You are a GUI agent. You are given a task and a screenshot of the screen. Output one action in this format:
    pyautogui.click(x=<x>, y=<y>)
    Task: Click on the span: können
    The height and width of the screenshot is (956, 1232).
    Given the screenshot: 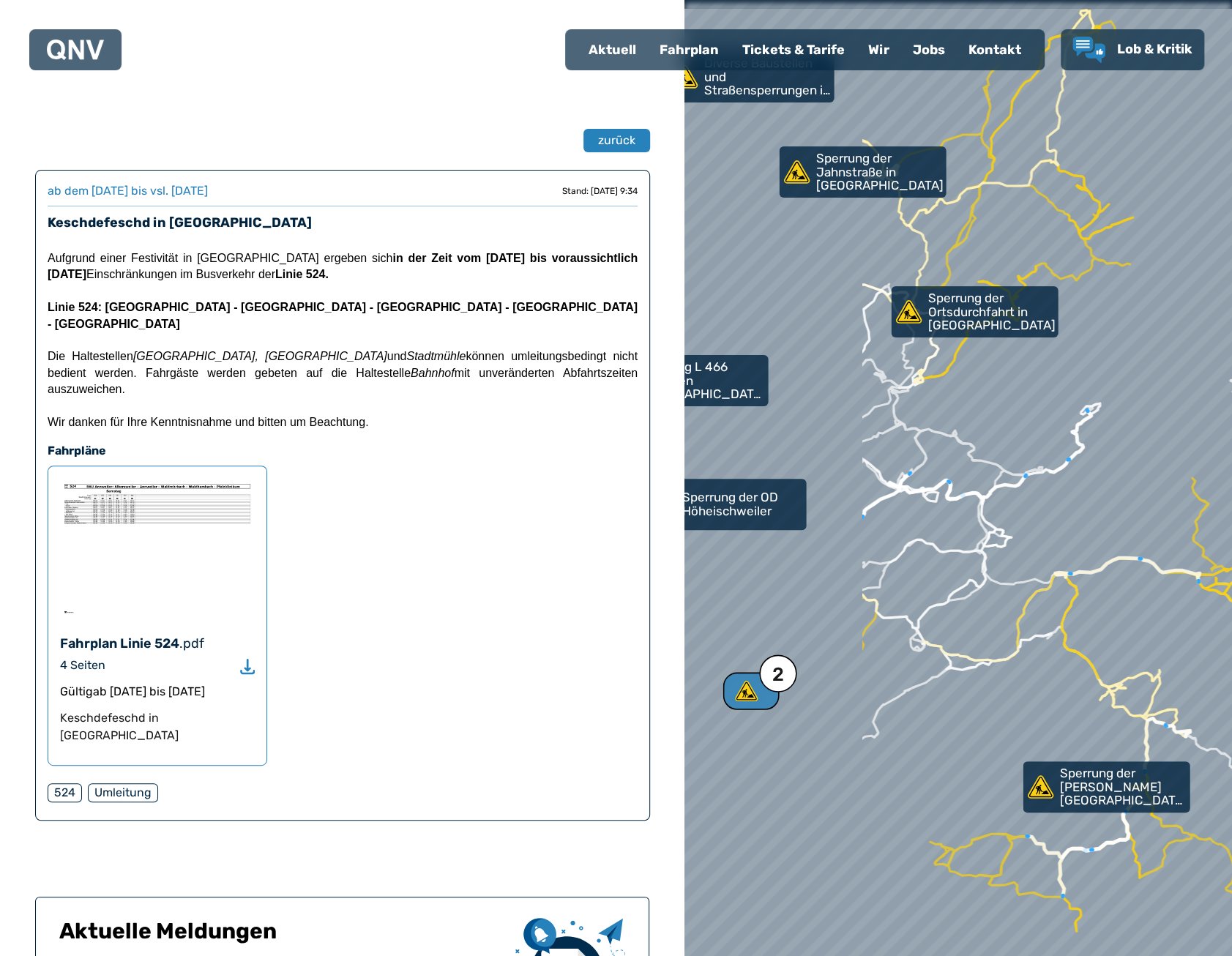 What is the action you would take?
    pyautogui.click(x=484, y=355)
    